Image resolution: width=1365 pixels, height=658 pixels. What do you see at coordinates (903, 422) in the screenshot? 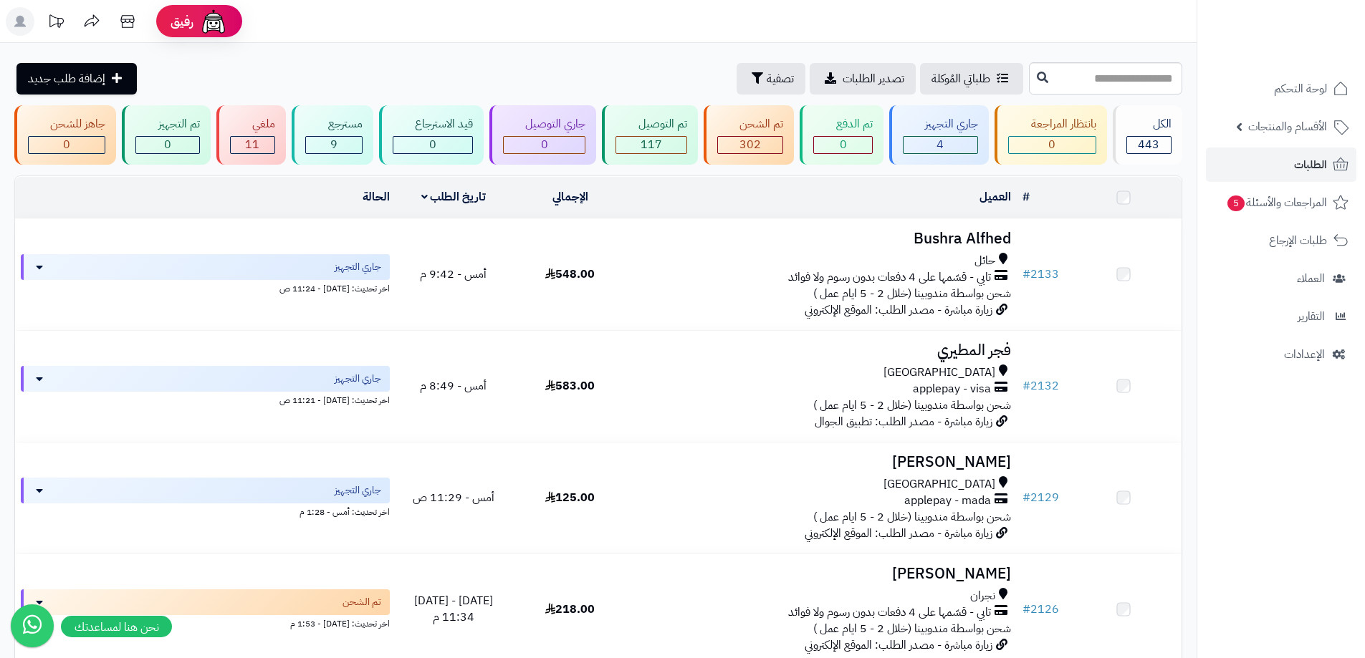
I see `span: زيارة مباشرة - مصدر الطلب: تطبيق الجوال` at bounding box center [903, 422].